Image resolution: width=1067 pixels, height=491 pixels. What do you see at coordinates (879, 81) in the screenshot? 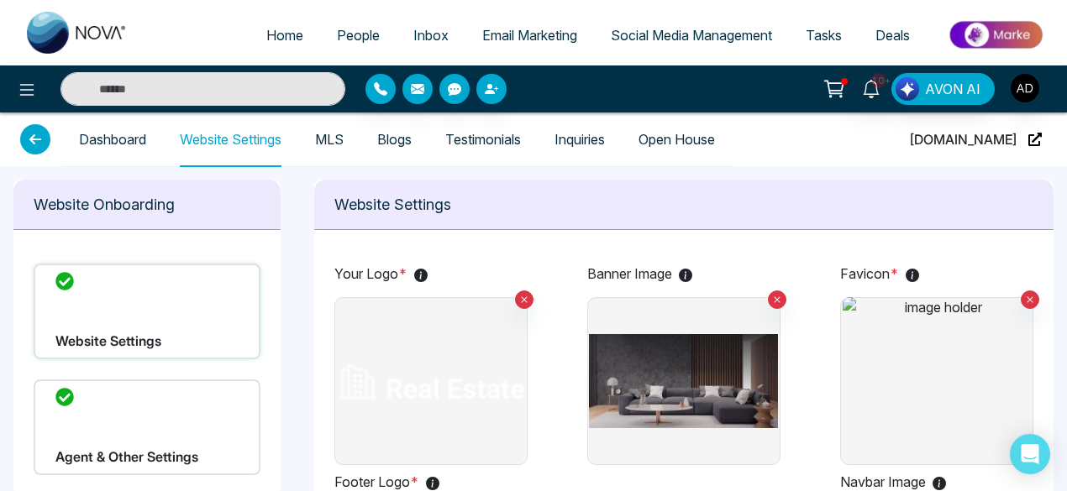
I see `span: 10+` at bounding box center [879, 81].